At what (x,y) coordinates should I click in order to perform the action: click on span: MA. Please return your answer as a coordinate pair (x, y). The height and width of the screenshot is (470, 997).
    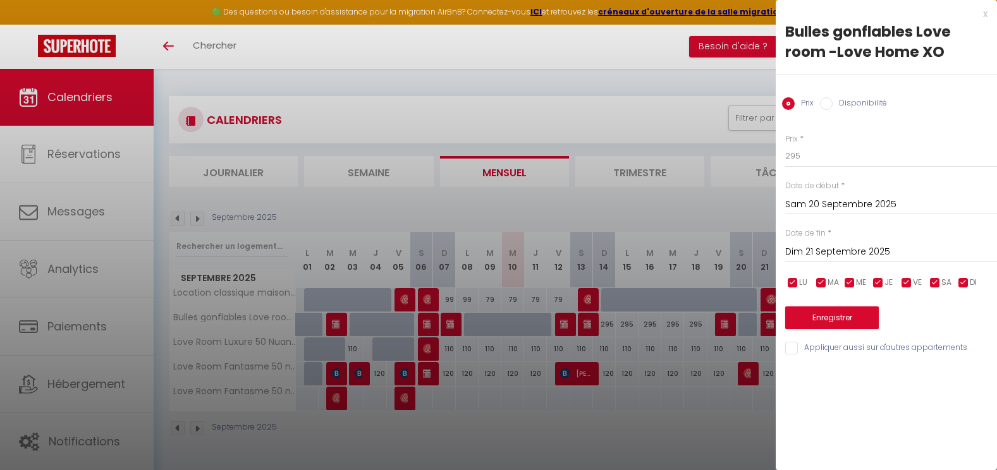
    Looking at the image, I should click on (833, 282).